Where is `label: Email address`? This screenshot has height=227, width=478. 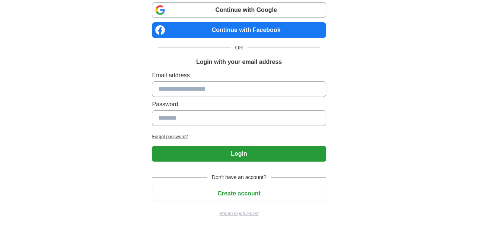
label: Email address is located at coordinates (238, 75).